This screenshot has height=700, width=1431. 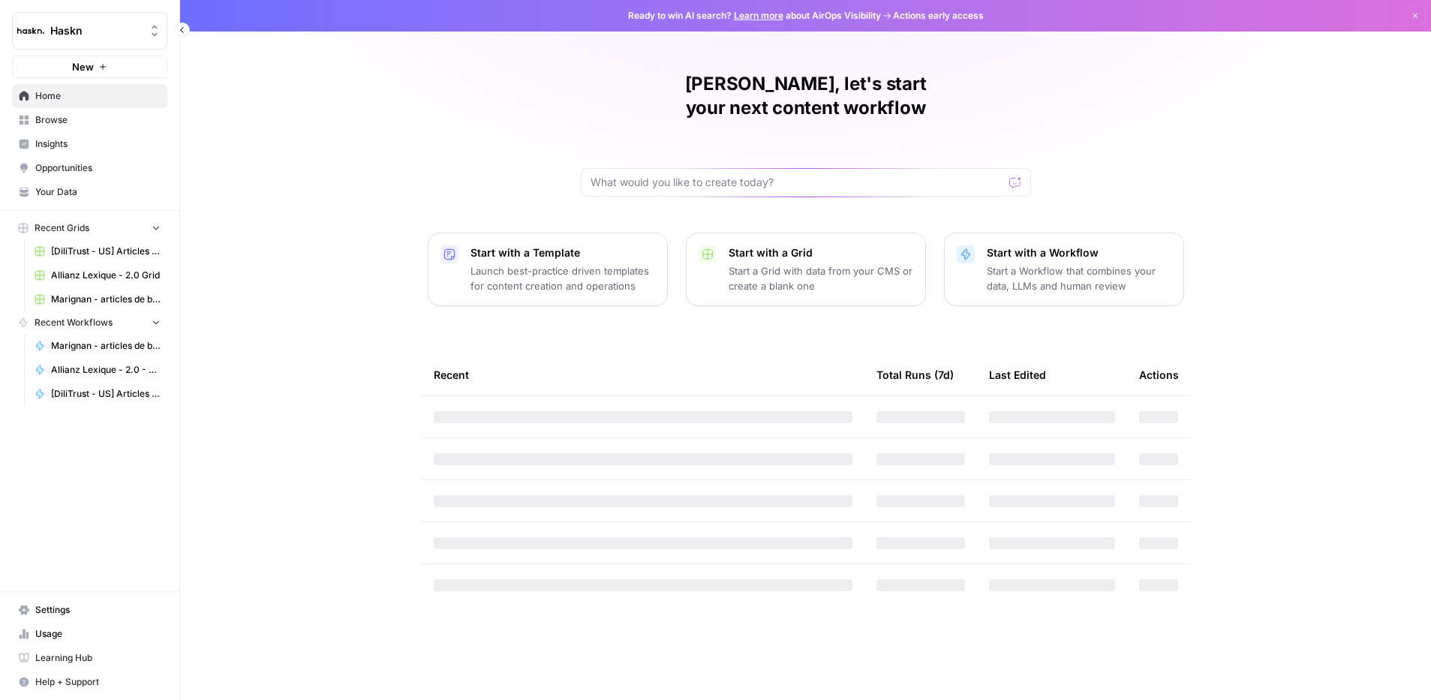 What do you see at coordinates (89, 168) in the screenshot?
I see `a: Opportunities` at bounding box center [89, 168].